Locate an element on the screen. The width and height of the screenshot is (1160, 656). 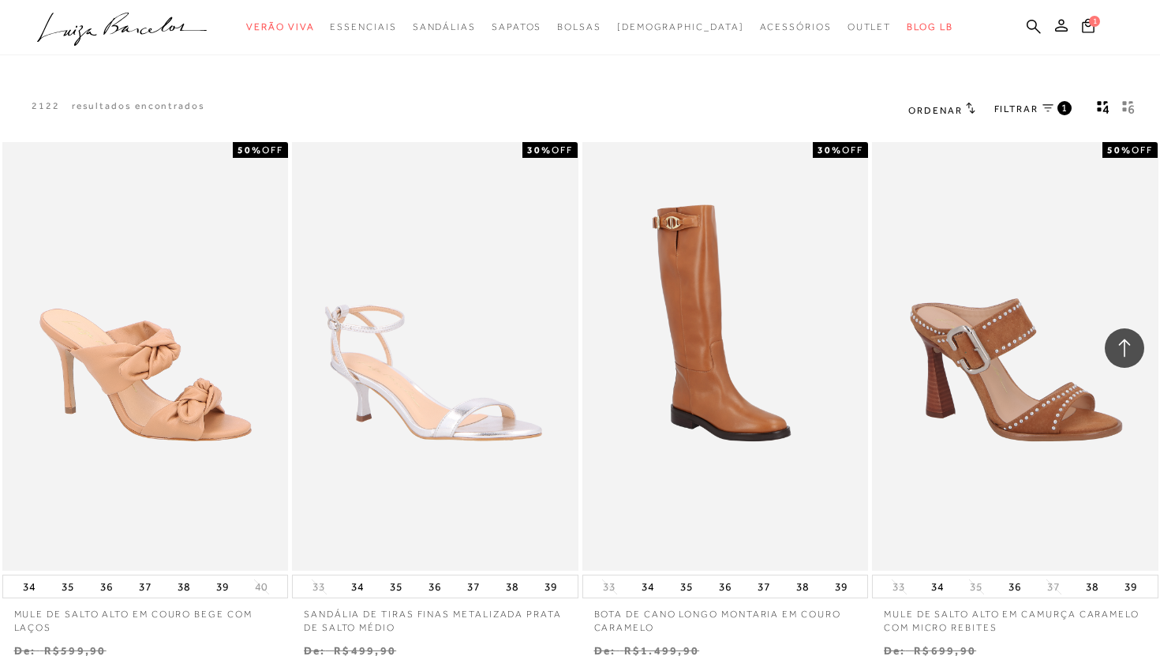
img: BOTA DE CANO LONGO MONTARIA EM COURO CARAMELO is located at coordinates (725, 357).